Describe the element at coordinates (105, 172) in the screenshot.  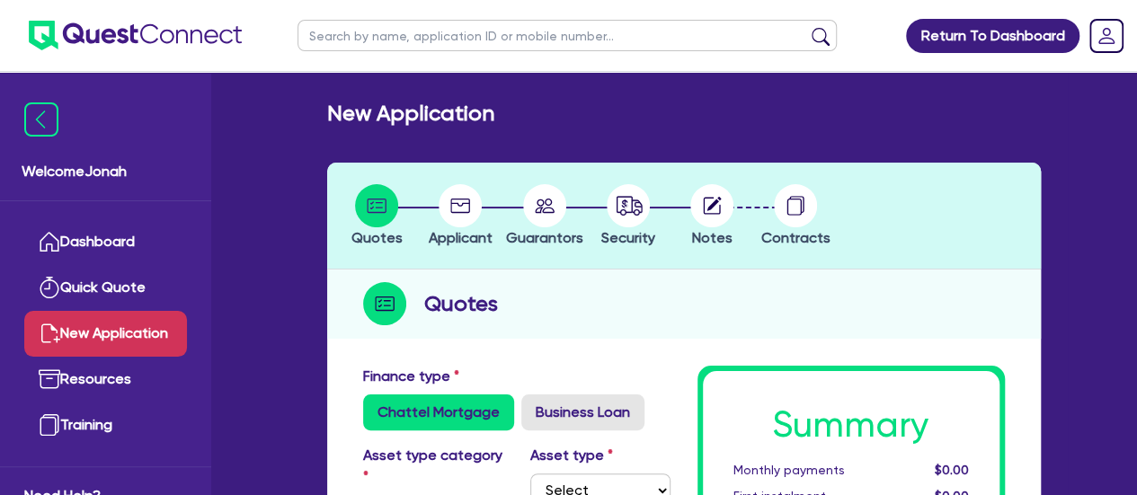
I see `span: Welcome Jonah` at that location.